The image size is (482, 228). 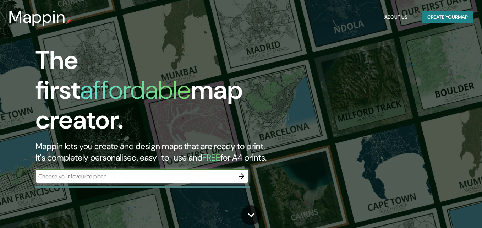 I want to click on input: Choose your favourite place, so click(x=135, y=176).